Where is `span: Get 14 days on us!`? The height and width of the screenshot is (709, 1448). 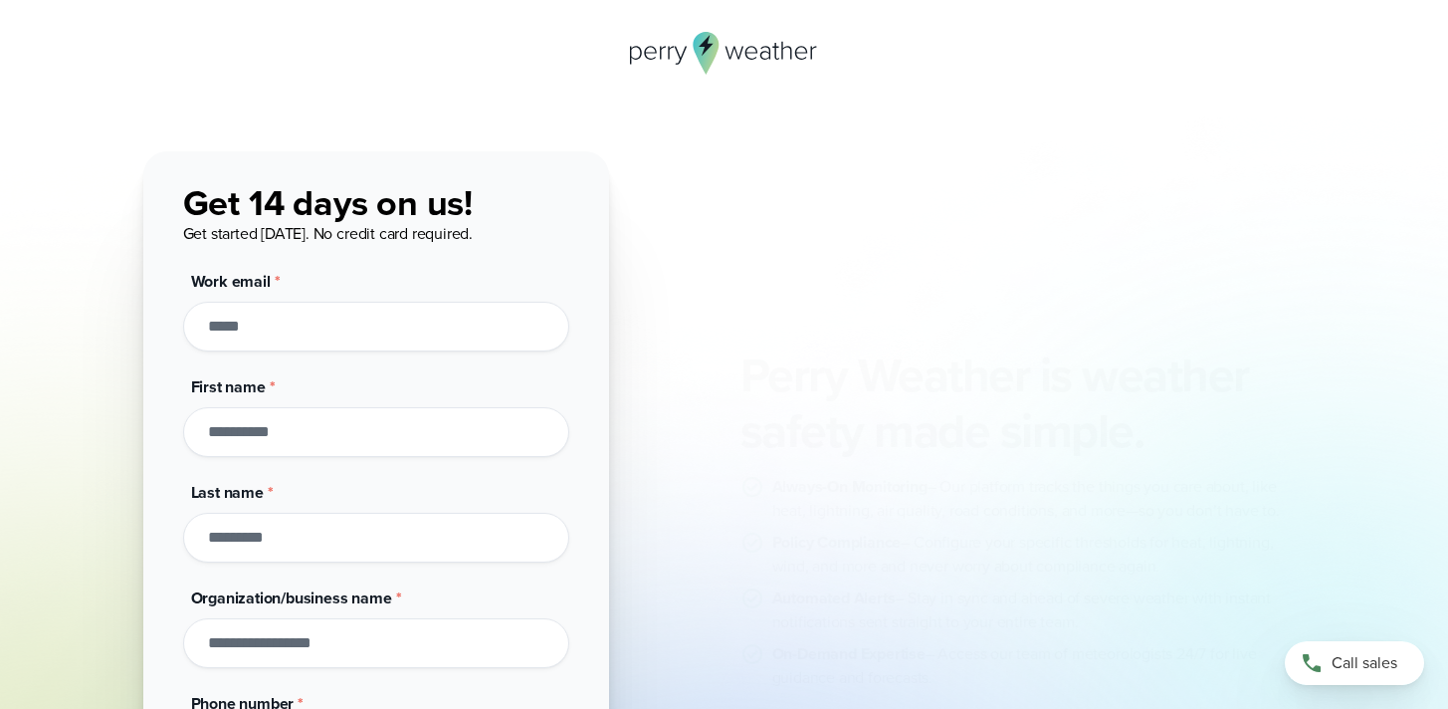
span: Get 14 days on us! is located at coordinates (328, 202).